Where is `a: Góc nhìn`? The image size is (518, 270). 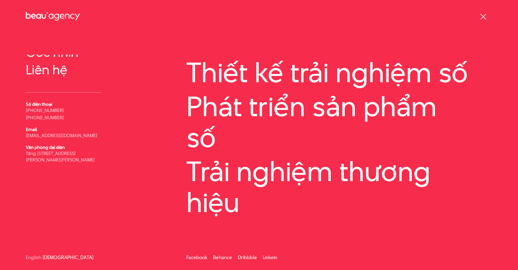 a: Góc nhìn is located at coordinates (64, 52).